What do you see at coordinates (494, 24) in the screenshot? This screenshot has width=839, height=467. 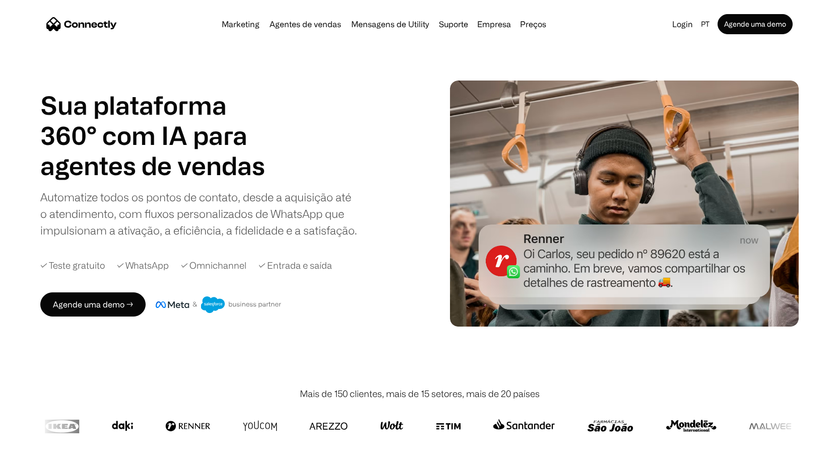 I see `div: Empresa` at bounding box center [494, 24].